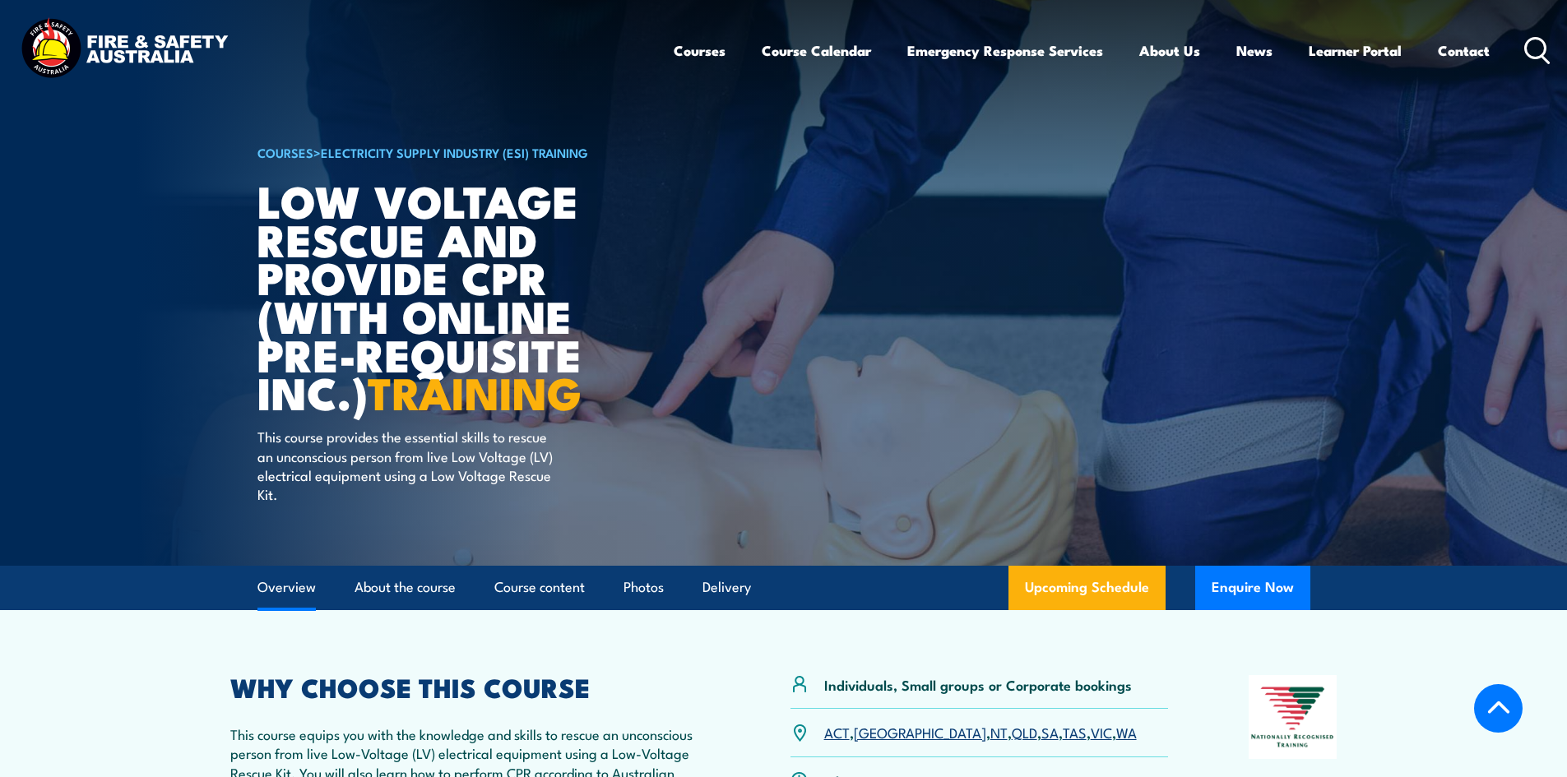  Describe the element at coordinates (836, 732) in the screenshot. I see `a: ACT` at that location.